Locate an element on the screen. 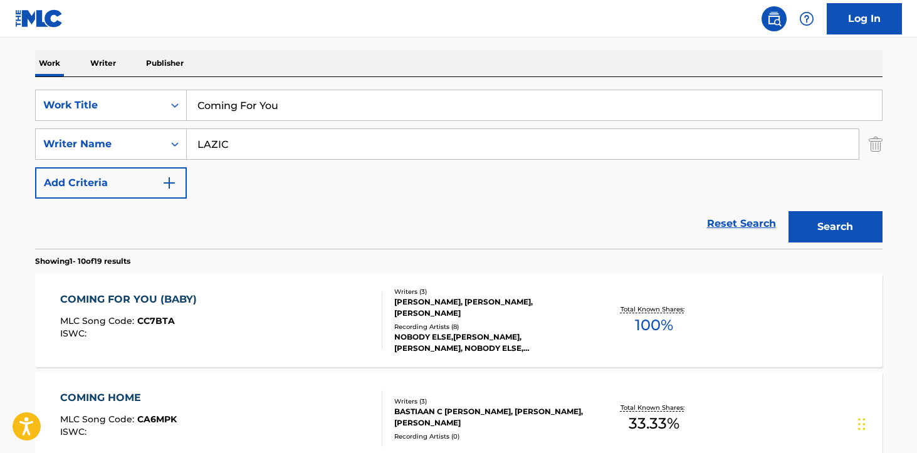  span: 100 % is located at coordinates (653, 325).